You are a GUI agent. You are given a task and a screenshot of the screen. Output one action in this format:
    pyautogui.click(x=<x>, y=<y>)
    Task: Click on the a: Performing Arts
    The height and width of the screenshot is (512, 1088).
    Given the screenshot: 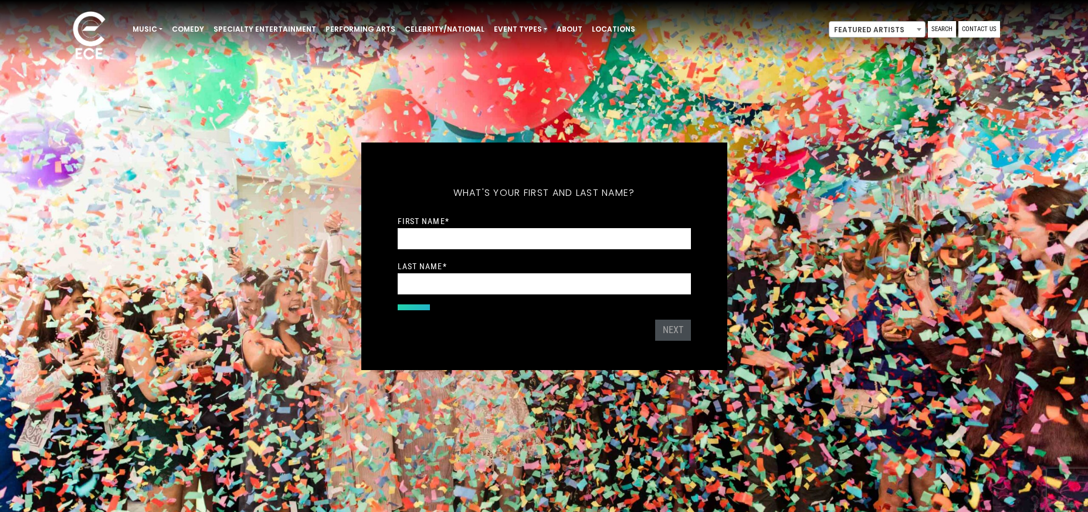 What is the action you would take?
    pyautogui.click(x=360, y=29)
    